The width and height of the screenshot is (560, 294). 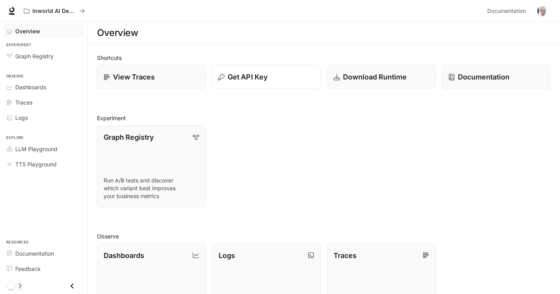 I want to click on p: Traces, so click(x=345, y=255).